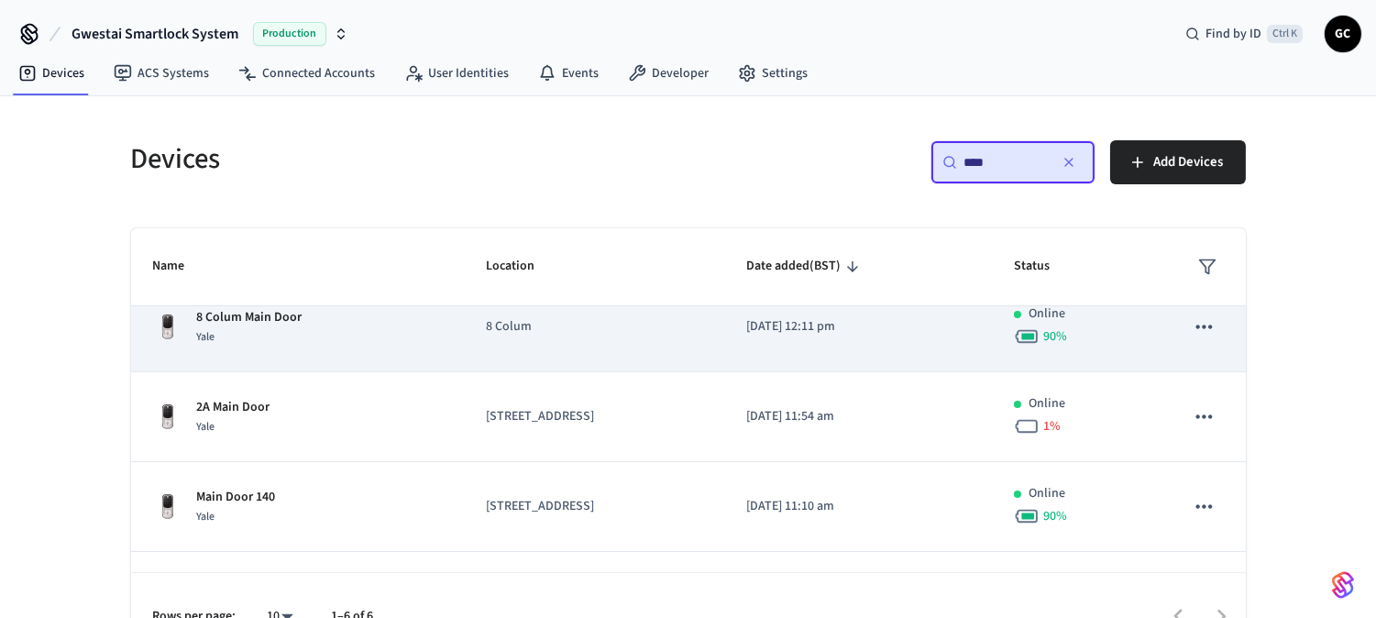  Describe the element at coordinates (1189, 162) in the screenshot. I see `span: Add Devices` at that location.